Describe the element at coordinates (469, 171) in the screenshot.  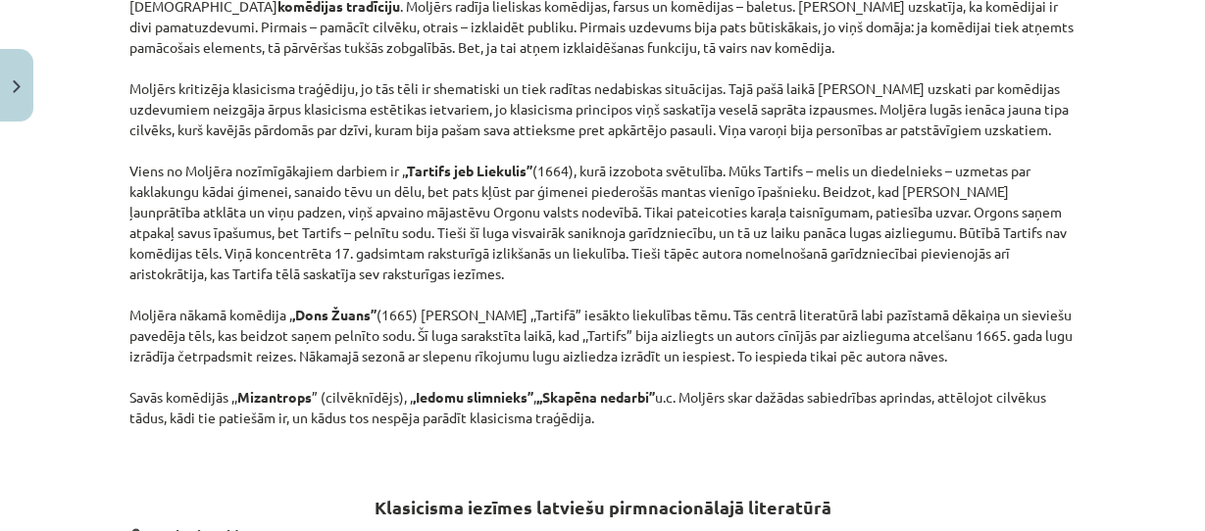
I see `strong: ,Tartifs jeb Liekulis”` at that location.